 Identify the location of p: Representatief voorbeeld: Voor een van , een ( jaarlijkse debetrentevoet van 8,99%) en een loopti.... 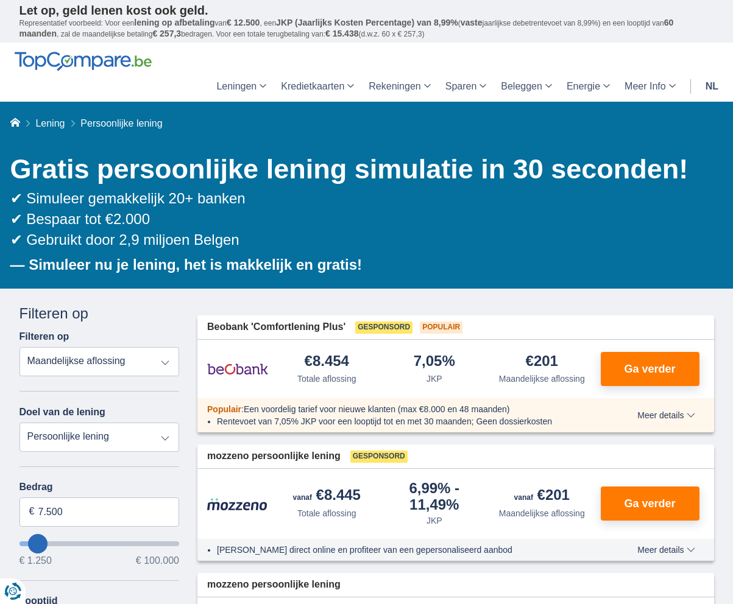
(367, 29).